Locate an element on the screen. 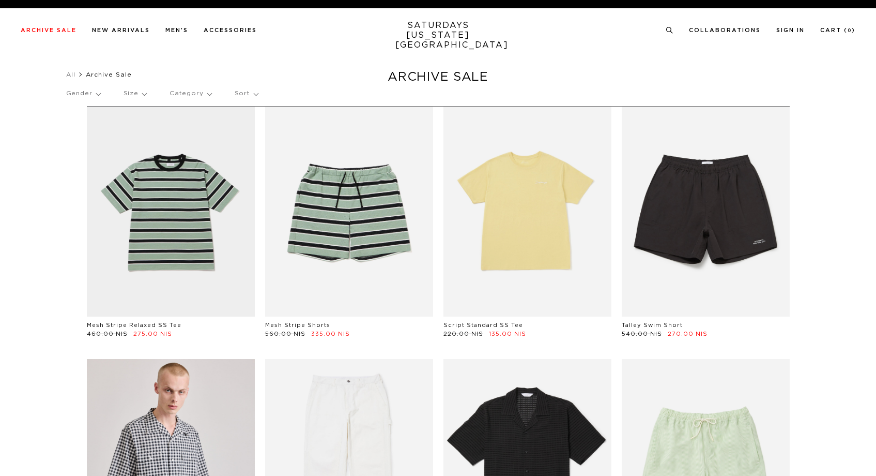 This screenshot has width=876, height=476. a: All is located at coordinates (71, 74).